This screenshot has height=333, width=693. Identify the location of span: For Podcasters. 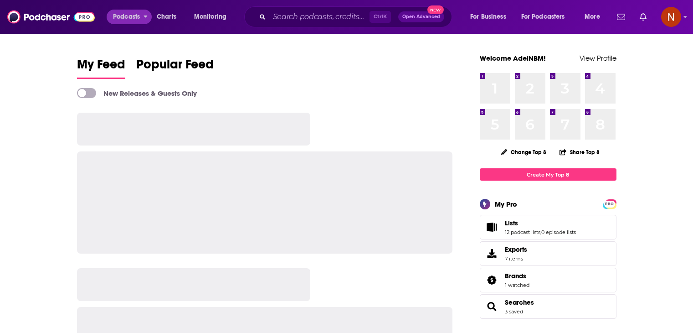
(543, 17).